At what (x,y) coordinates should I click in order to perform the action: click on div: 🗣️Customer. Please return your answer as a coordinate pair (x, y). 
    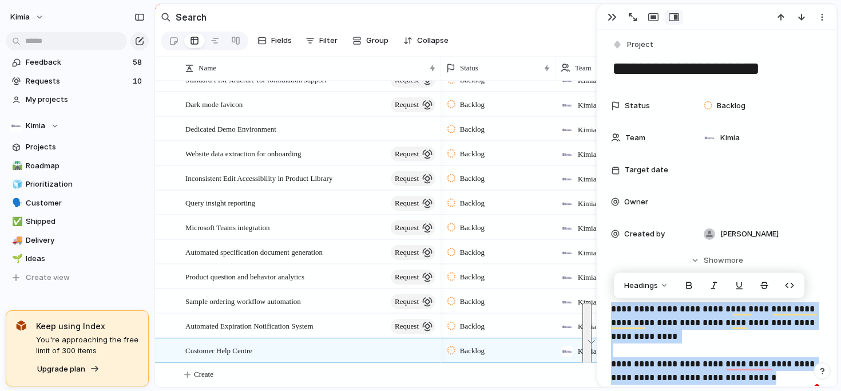
    Looking at the image, I should click on (77, 203).